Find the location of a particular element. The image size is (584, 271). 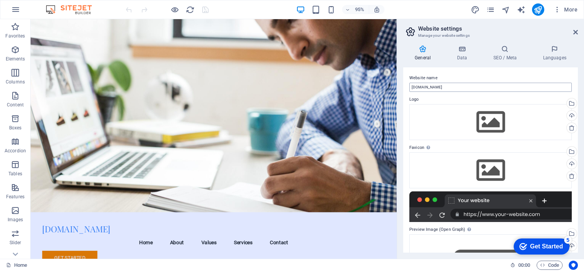

button: Usercentrics is located at coordinates (574, 265).